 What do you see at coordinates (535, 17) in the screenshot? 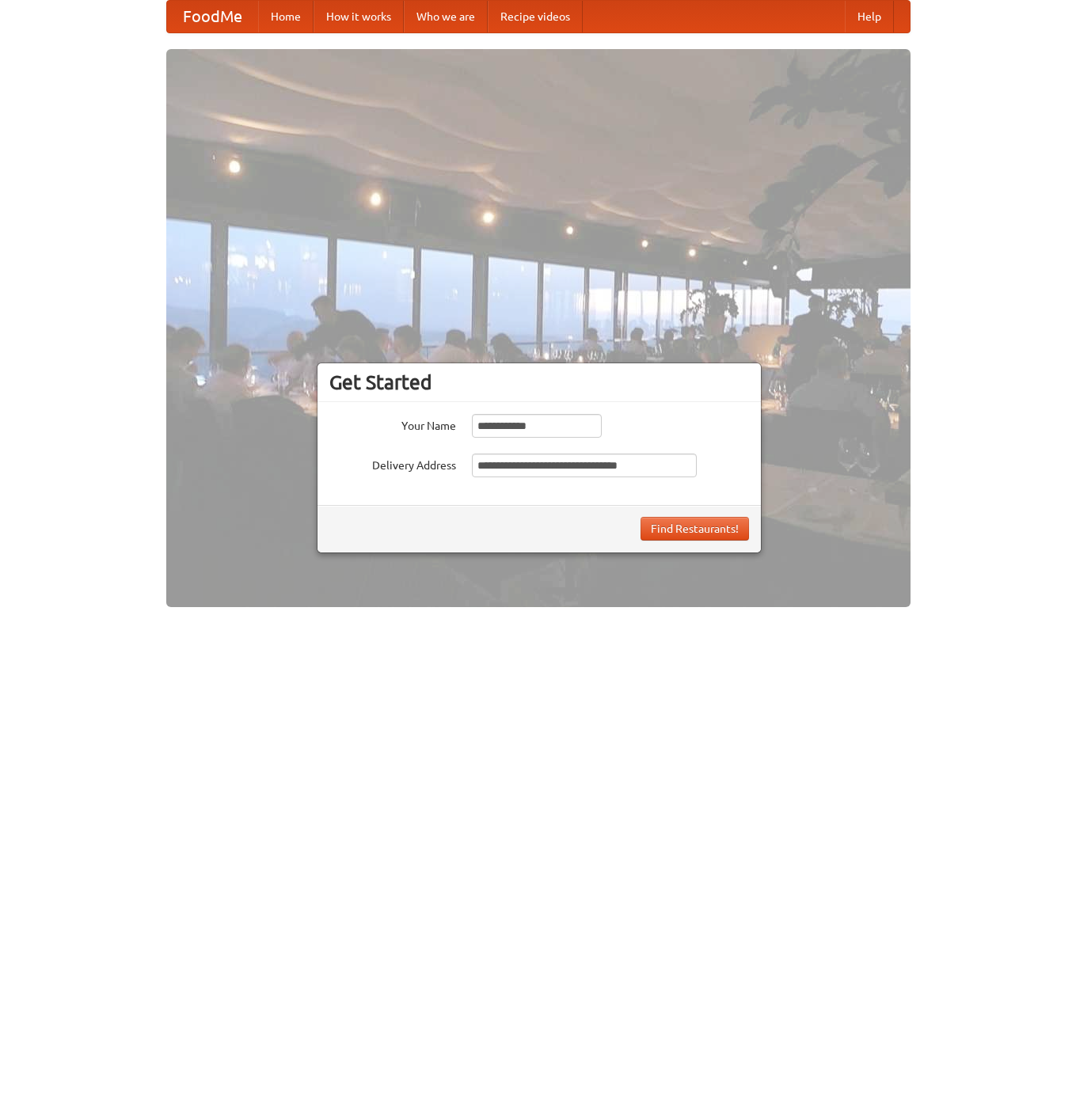
I see `a: Recipe videos` at bounding box center [535, 17].